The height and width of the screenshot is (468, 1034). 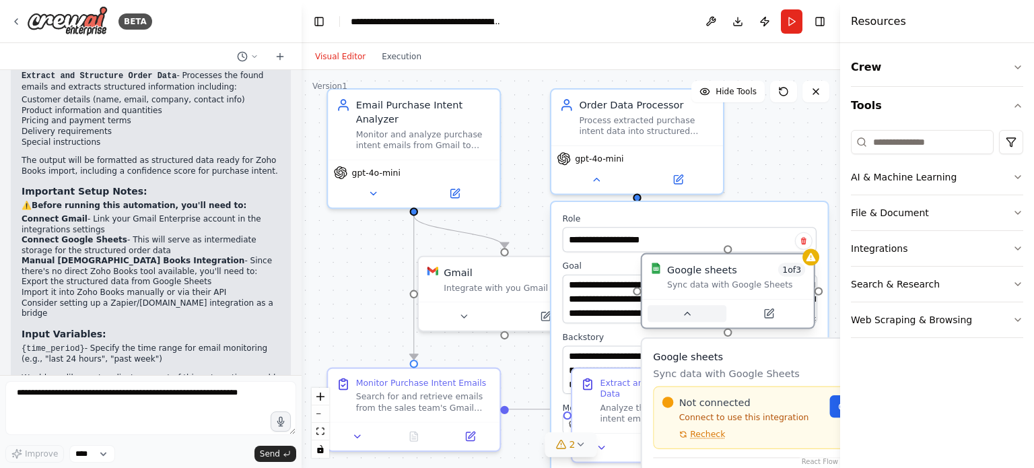 I want to click on button: Send, so click(x=275, y=454).